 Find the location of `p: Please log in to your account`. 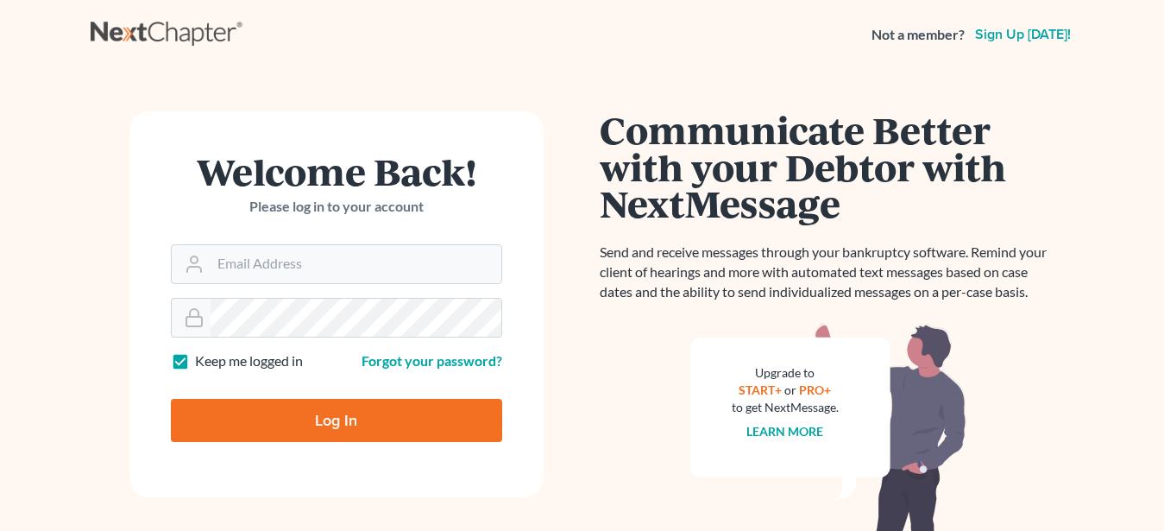

p: Please log in to your account is located at coordinates (337, 206).